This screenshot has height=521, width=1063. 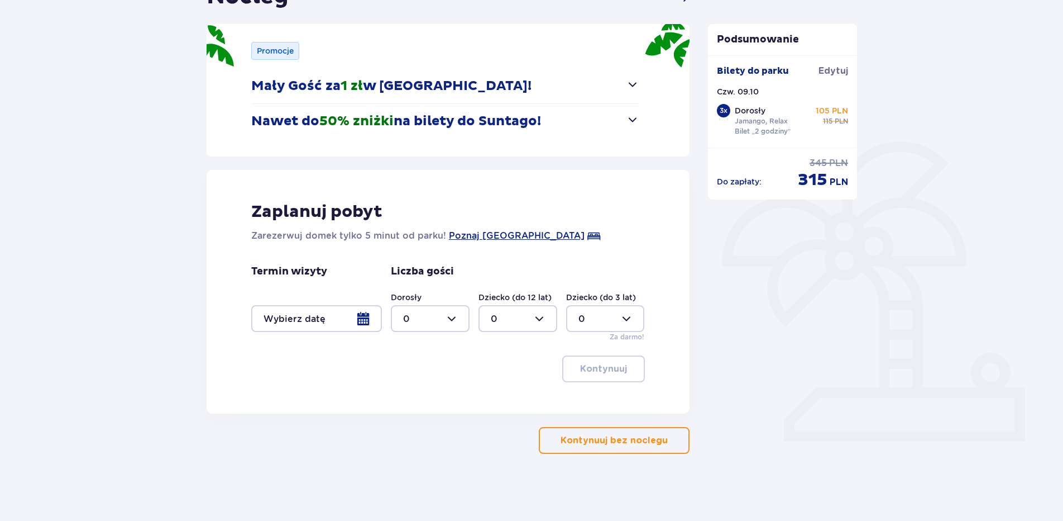 I want to click on p: Bilety do parku, so click(x=753, y=71).